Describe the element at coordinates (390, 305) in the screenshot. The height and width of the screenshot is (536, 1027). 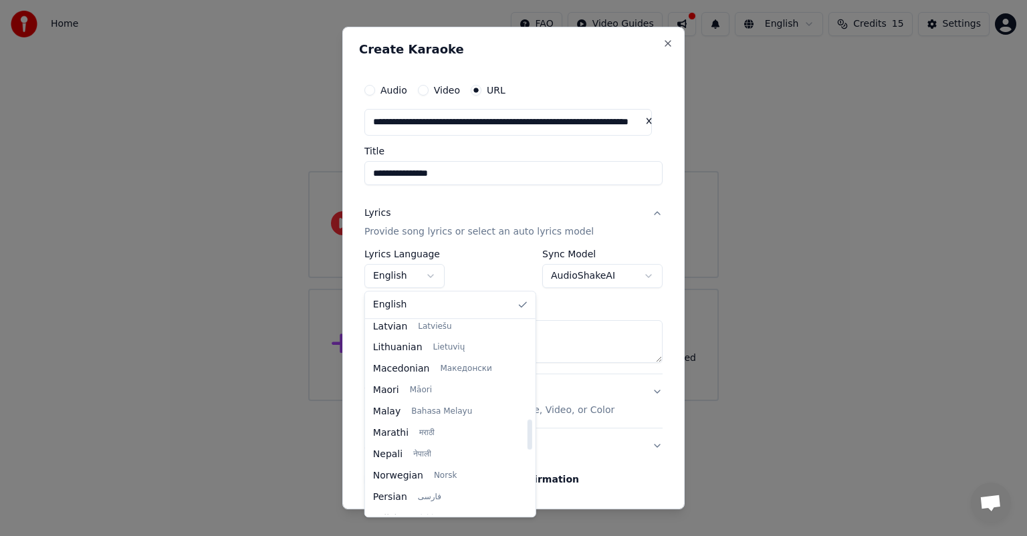
I see `span: English` at that location.